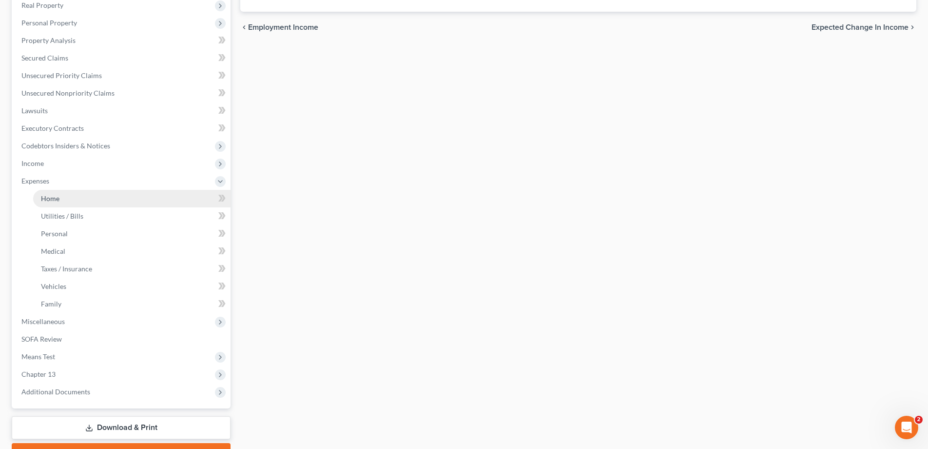  What do you see at coordinates (35, 180) in the screenshot?
I see `span: Expenses` at bounding box center [35, 180].